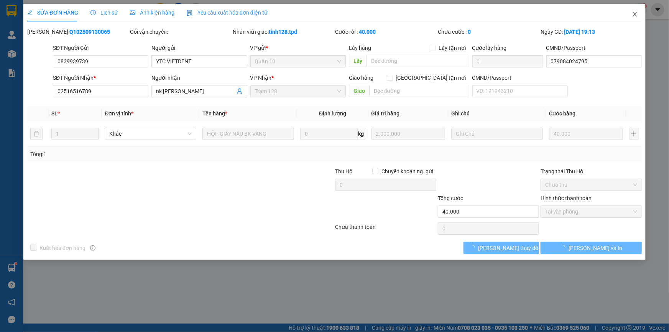 The width and height of the screenshot is (669, 332). Describe the element at coordinates (298, 91) in the screenshot. I see `span: Trạm 128` at that location.